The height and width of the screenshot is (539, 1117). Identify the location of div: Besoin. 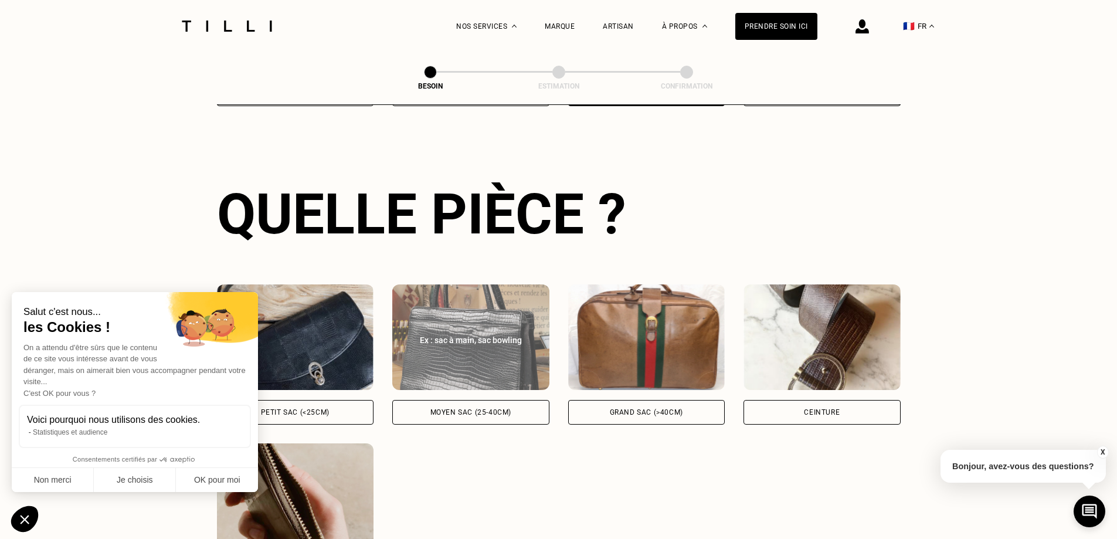
(430, 86).